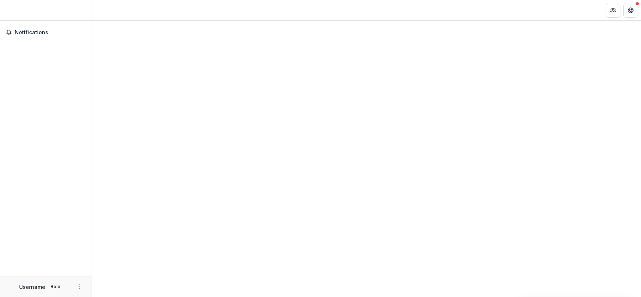  I want to click on button: More, so click(80, 287).